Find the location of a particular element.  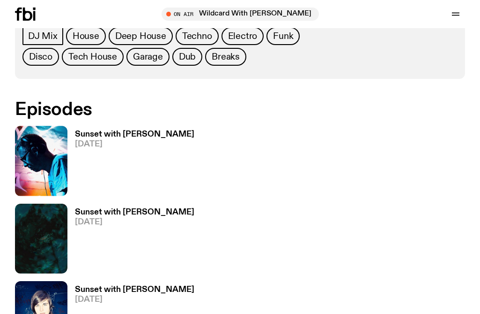

span: Tech House is located at coordinates (93, 57).